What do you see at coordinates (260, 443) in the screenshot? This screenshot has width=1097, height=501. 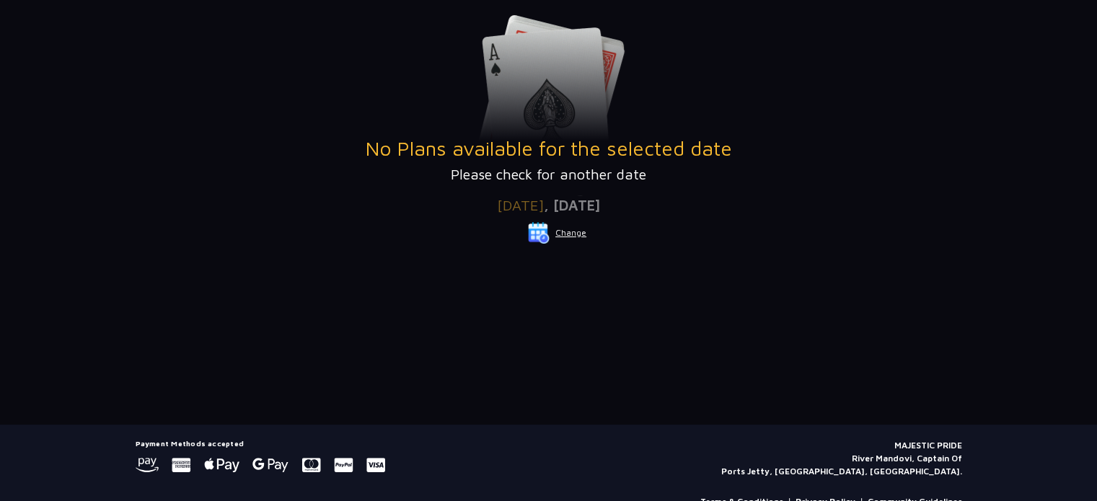 I see `h5: Payment Methods accepted` at bounding box center [260, 443].